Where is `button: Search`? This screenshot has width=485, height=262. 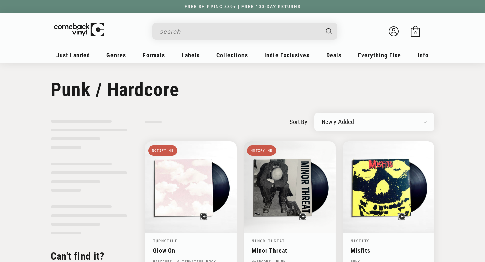 button: Search is located at coordinates (329, 31).